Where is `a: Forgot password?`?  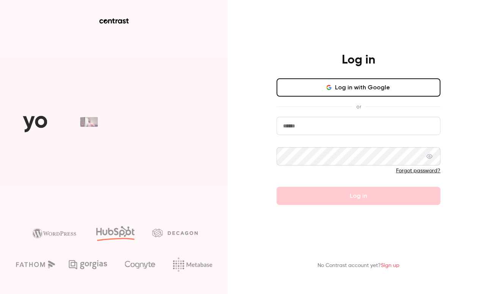
a: Forgot password? is located at coordinates (418, 171).